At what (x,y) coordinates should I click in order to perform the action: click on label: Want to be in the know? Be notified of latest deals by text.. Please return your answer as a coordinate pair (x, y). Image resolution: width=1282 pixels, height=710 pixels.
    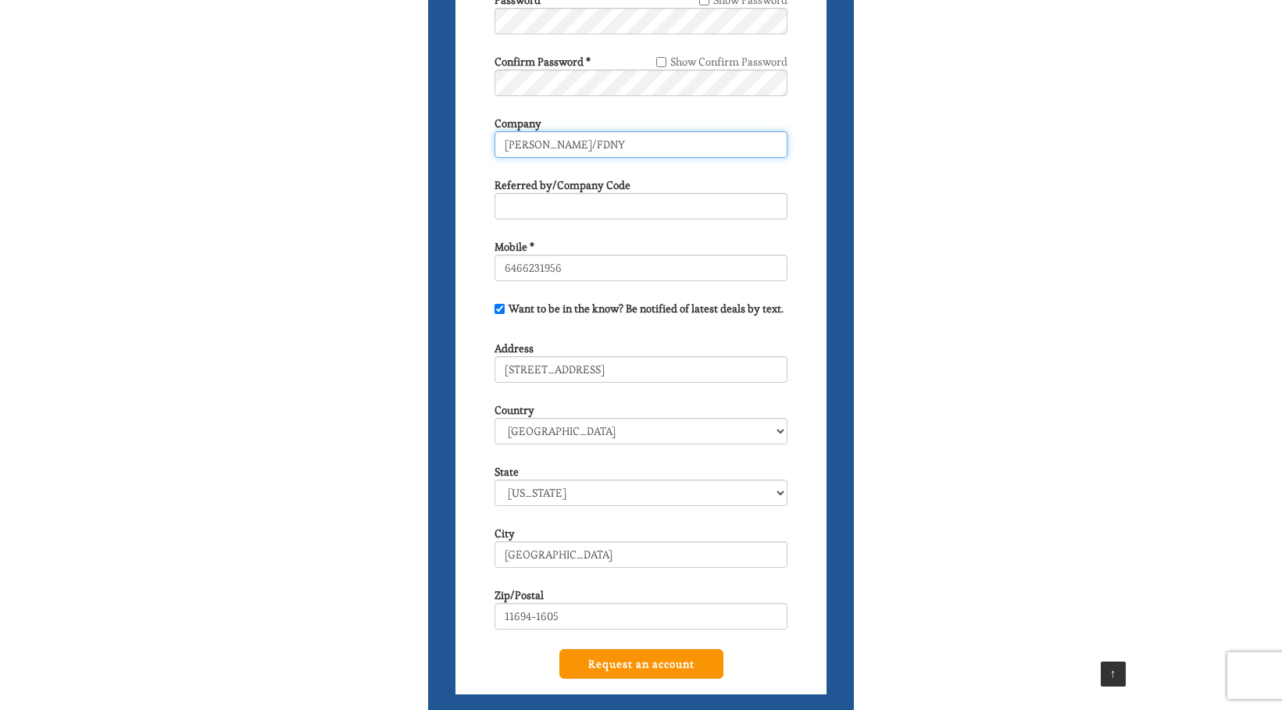
    Looking at the image, I should click on (639, 309).